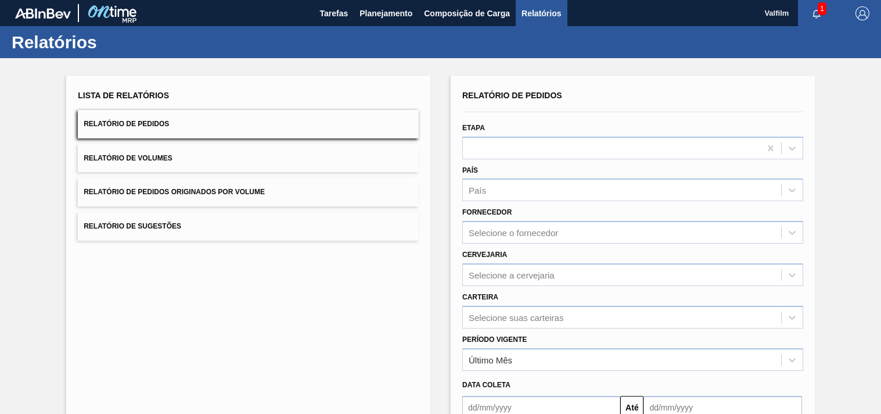 This screenshot has height=414, width=881. What do you see at coordinates (114, 42) in the screenshot?
I see `h1: Relatórios` at bounding box center [114, 42].